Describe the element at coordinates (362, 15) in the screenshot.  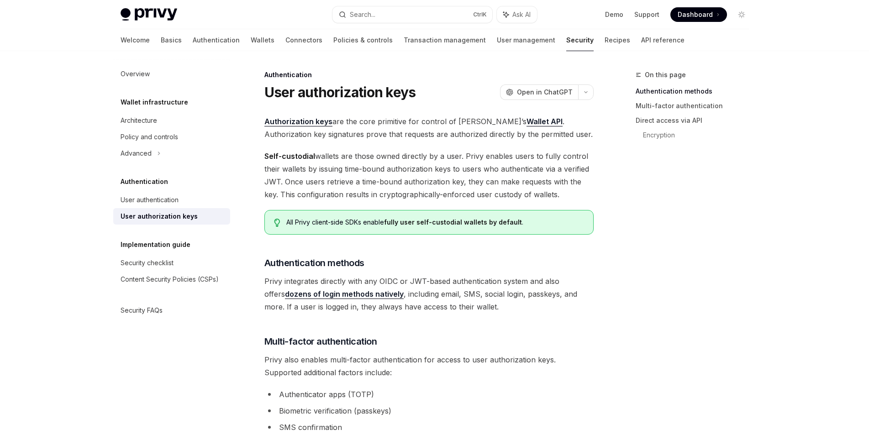
I see `div: Search...` at that location.